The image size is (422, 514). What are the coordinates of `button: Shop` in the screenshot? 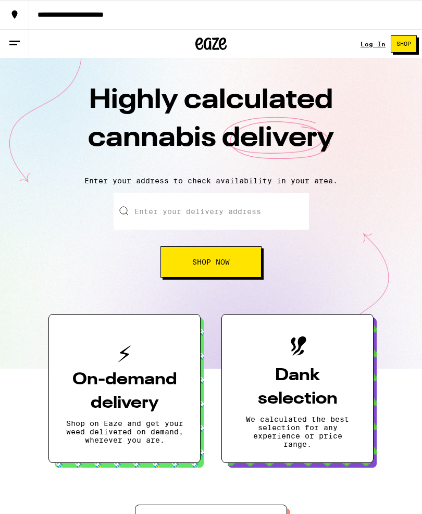 It's located at (404, 44).